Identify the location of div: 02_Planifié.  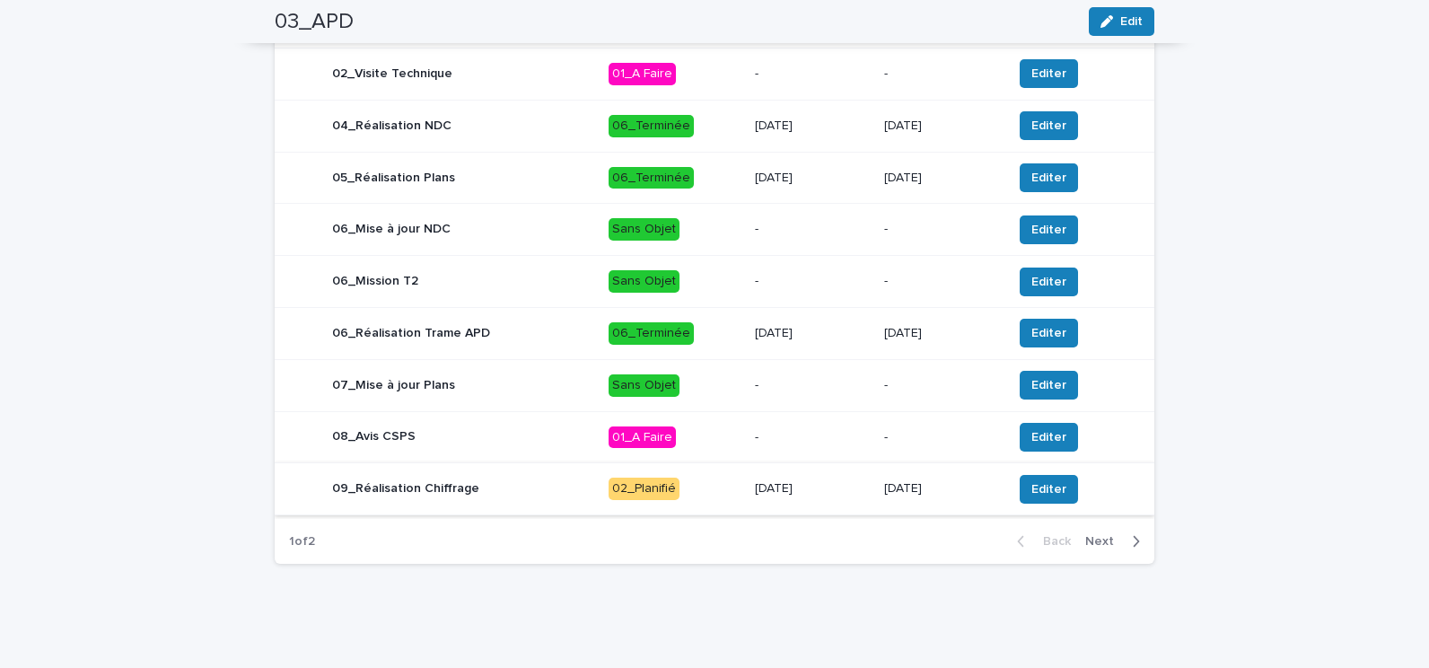
(644, 488).